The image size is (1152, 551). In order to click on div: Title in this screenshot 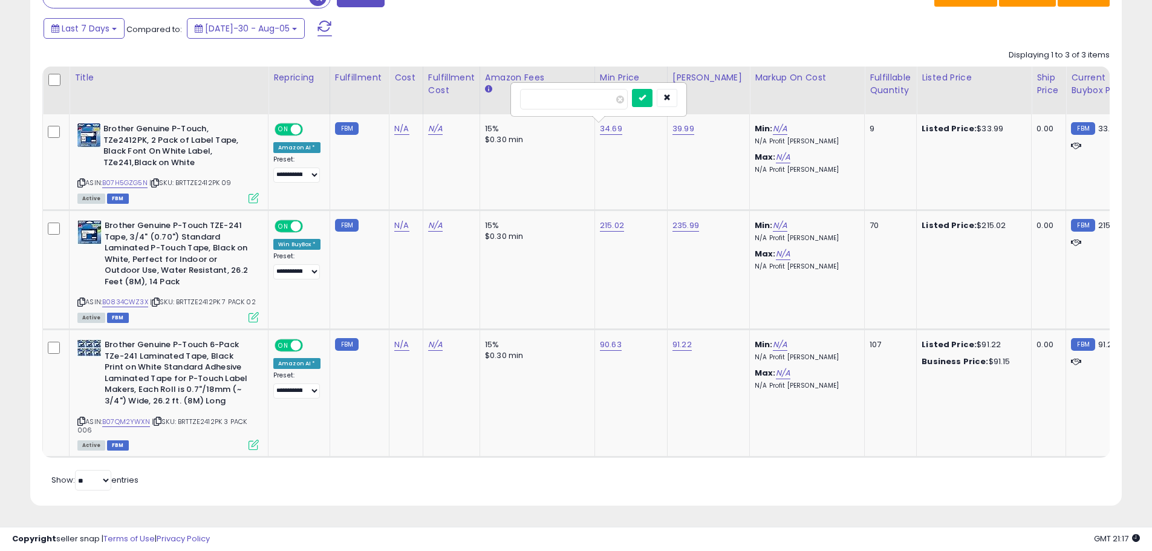, I will do `click(169, 77)`.